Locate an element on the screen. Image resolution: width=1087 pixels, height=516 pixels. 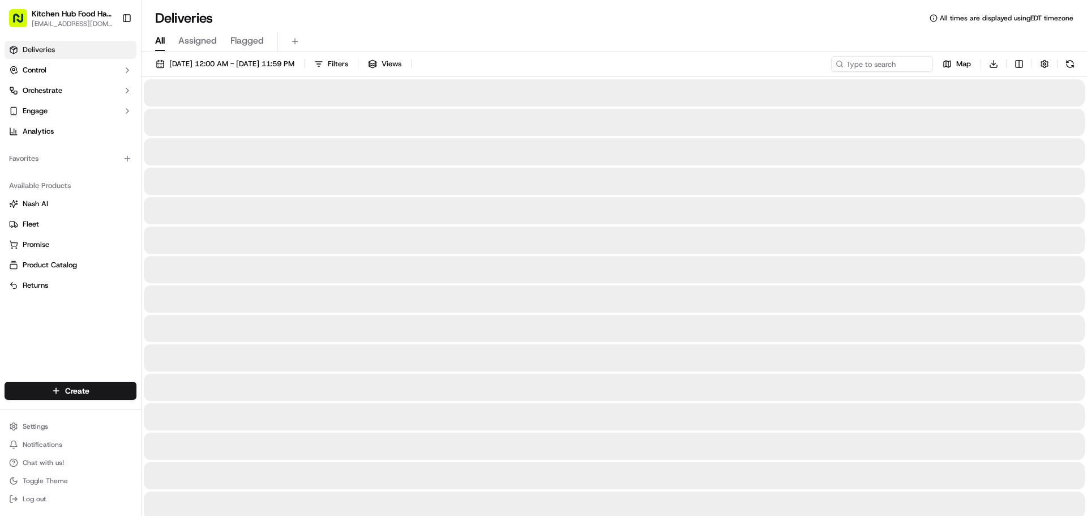
button: Views is located at coordinates (384, 64).